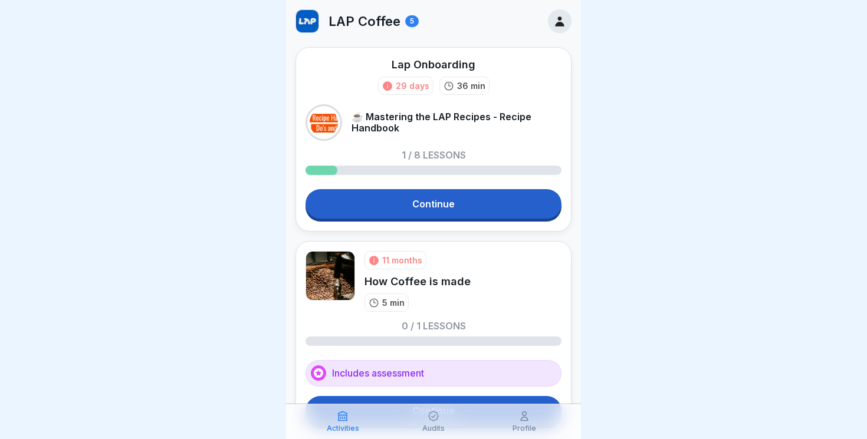 This screenshot has height=439, width=867. Describe the element at coordinates (456, 123) in the screenshot. I see `p: ☕ Mastering the LAP Recipes - Recipe Handbook` at that location.